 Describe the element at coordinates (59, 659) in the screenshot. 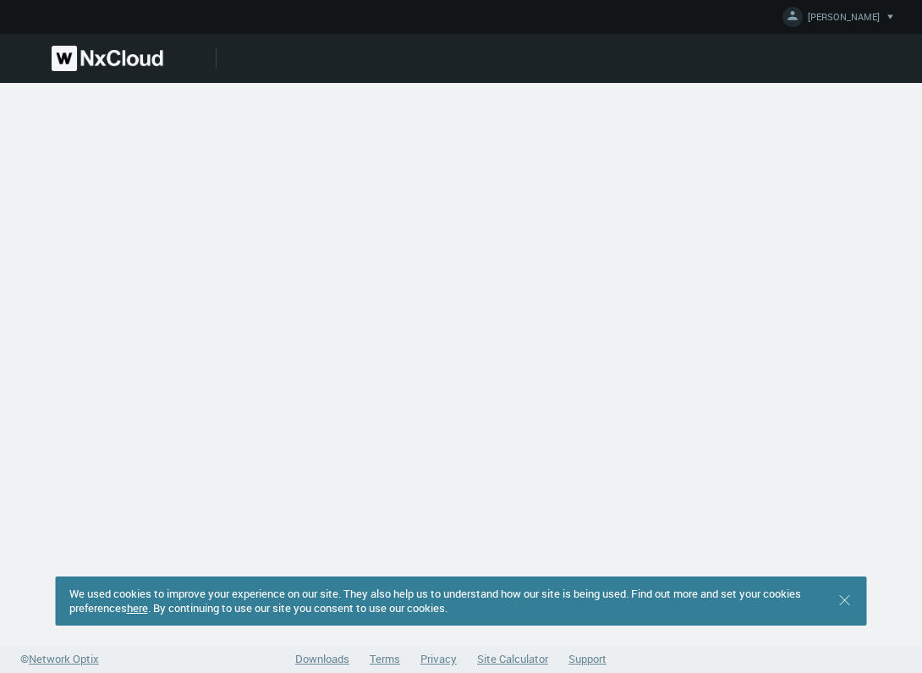

I see `a: ©Network Optix` at that location.